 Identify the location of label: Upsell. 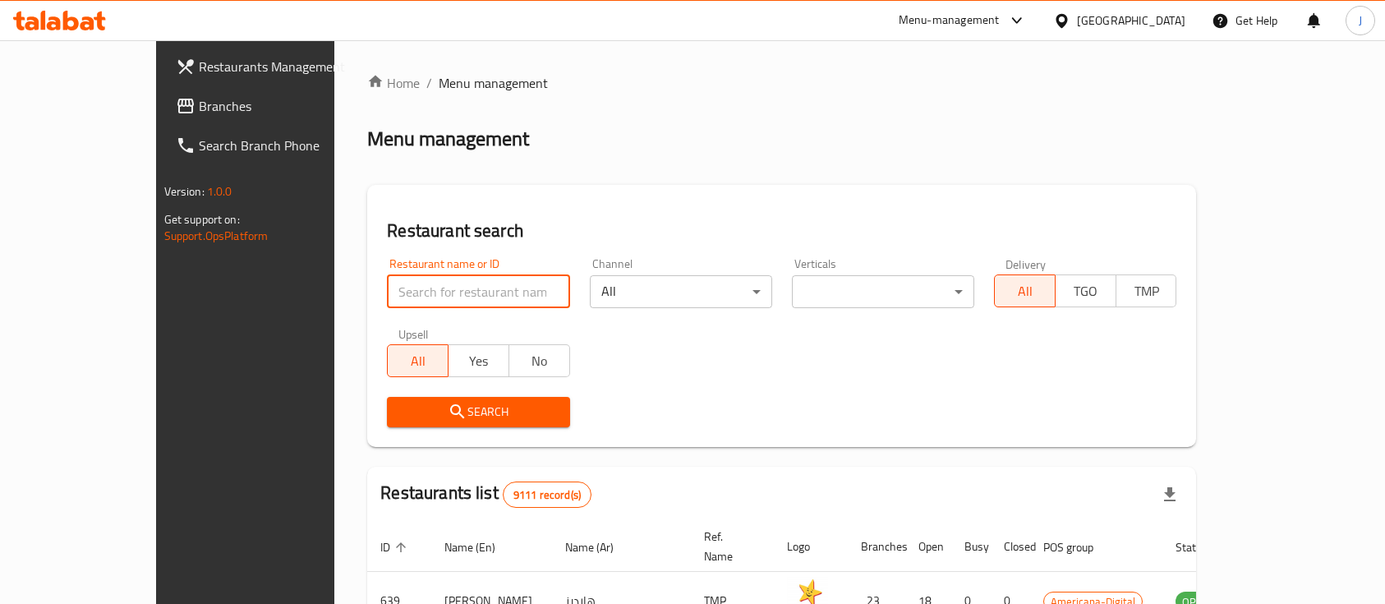
(413, 334).